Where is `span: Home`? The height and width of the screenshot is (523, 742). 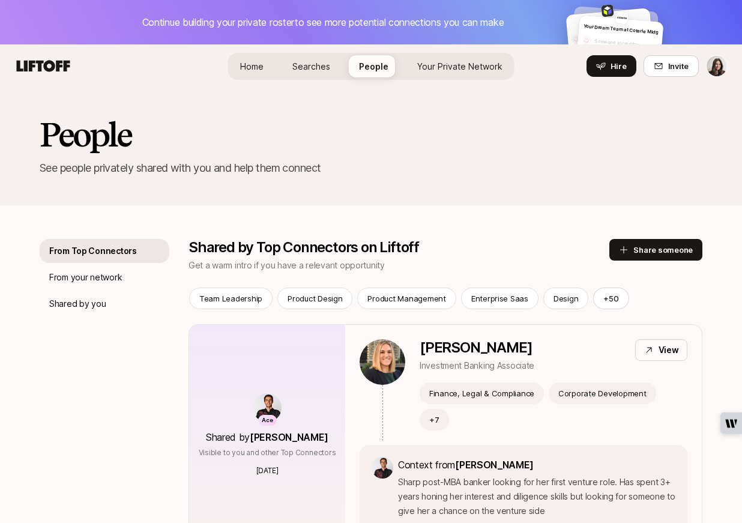
span: Home is located at coordinates (251, 66).